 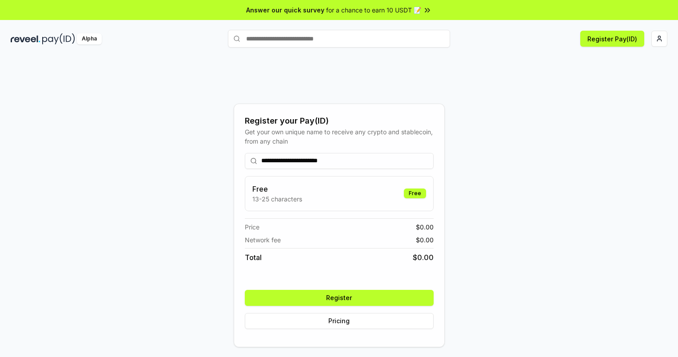 What do you see at coordinates (415, 193) in the screenshot?
I see `div: Free` at bounding box center [415, 193].